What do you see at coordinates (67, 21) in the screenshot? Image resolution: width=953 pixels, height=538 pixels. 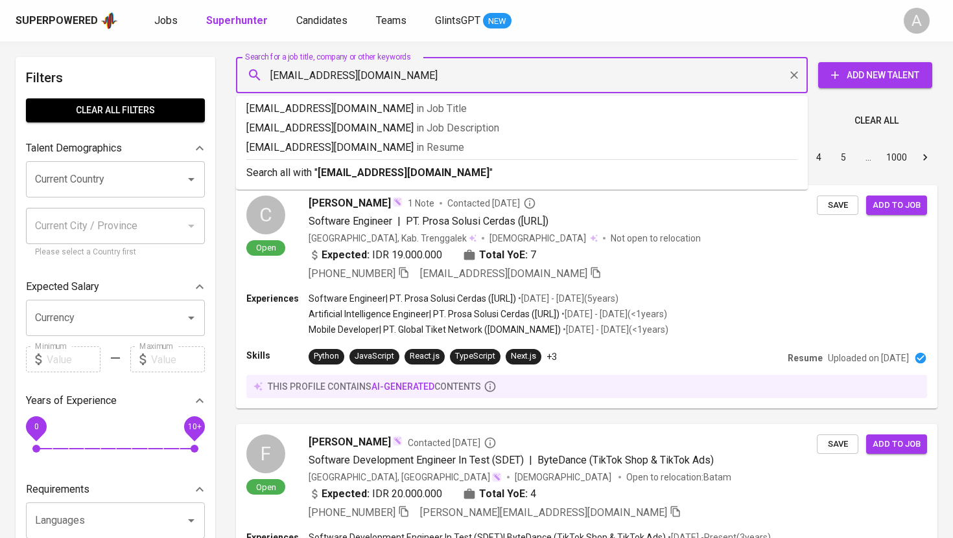 I see `a: Superpoweredapp logo` at bounding box center [67, 21].